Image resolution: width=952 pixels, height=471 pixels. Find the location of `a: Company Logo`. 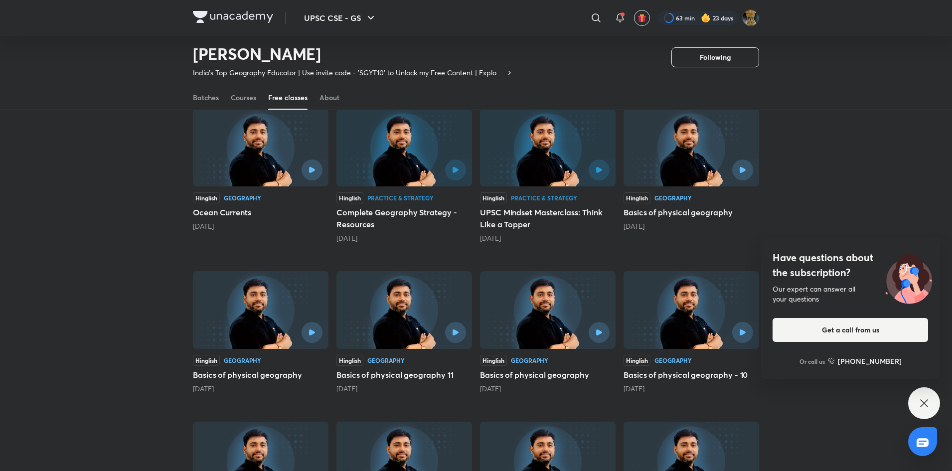

a: Company Logo is located at coordinates (233, 18).